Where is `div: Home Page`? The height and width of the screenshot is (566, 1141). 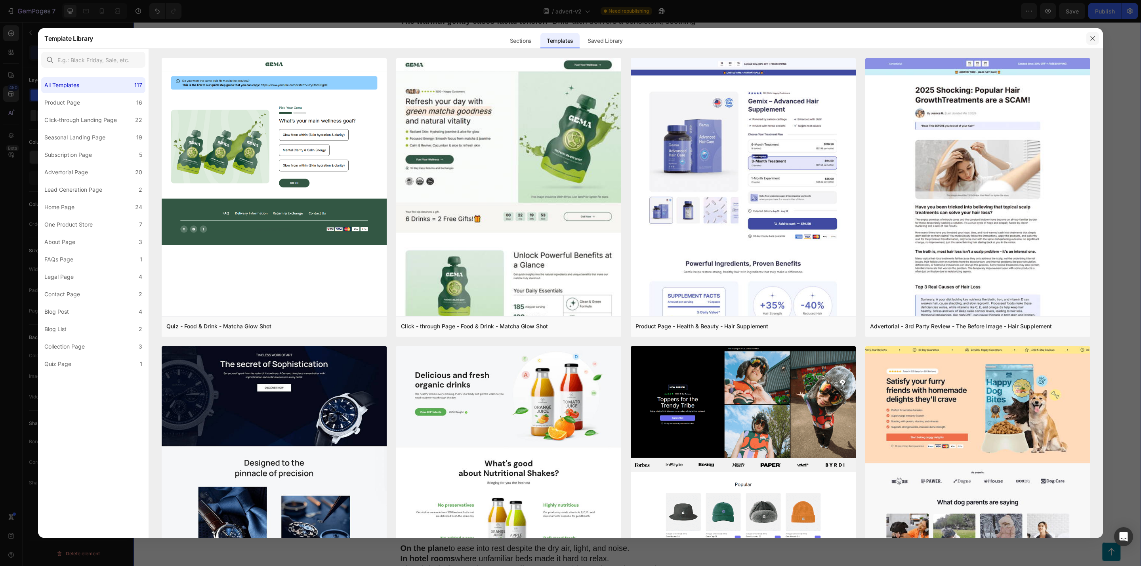
div: Home Page is located at coordinates (59, 207).